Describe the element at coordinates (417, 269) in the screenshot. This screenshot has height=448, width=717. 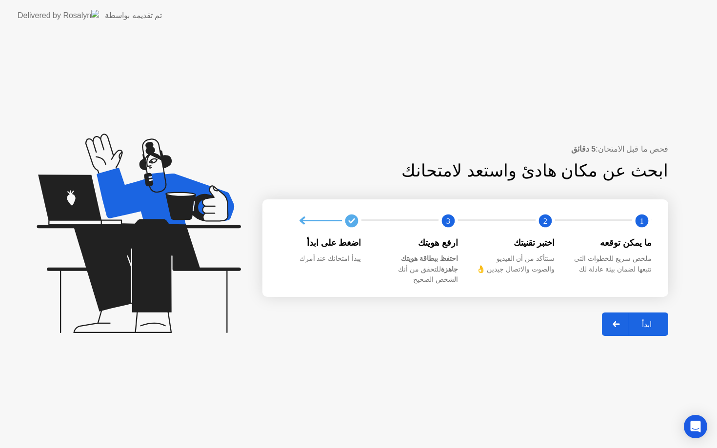
I see `div: للتحقق من أنك الشخص الصحيح` at that location.